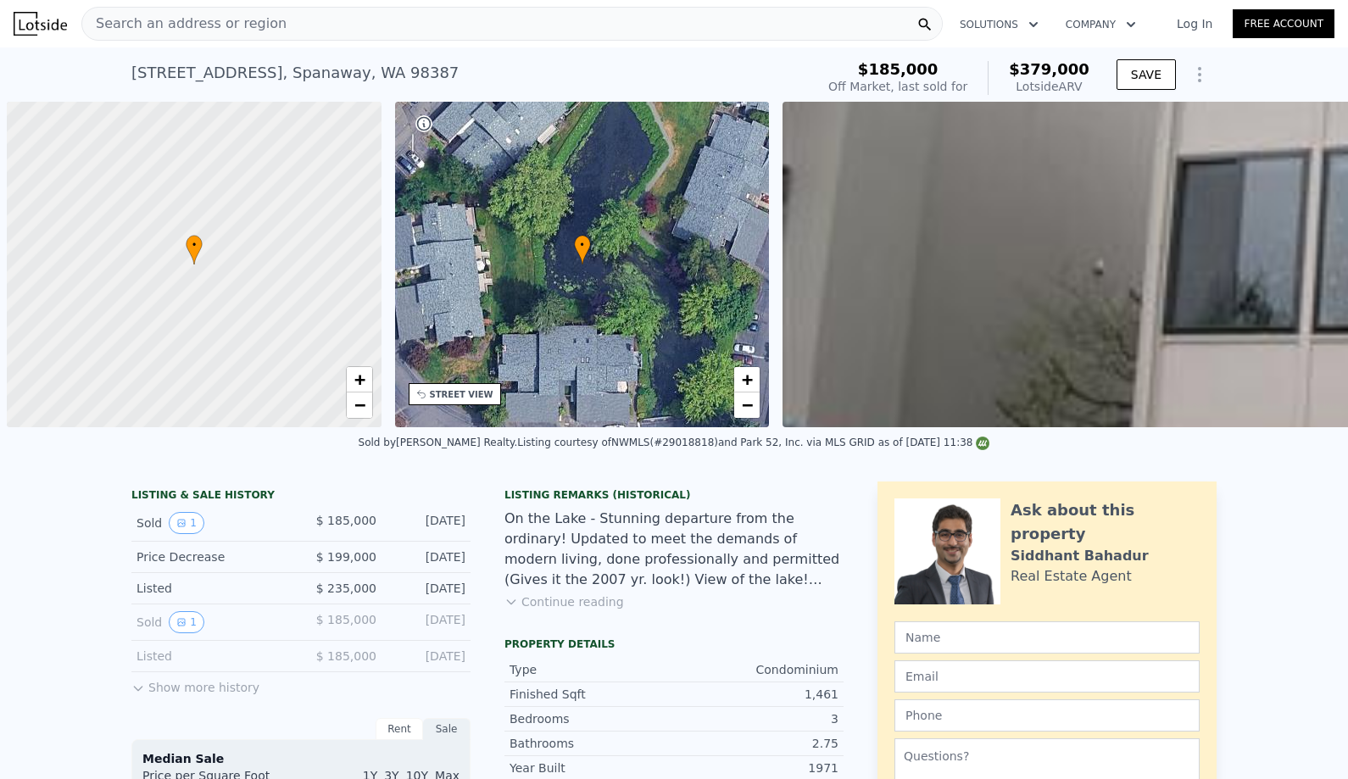 The image size is (1348, 779). Describe the element at coordinates (592, 694) in the screenshot. I see `div: Finished Sqft` at that location.